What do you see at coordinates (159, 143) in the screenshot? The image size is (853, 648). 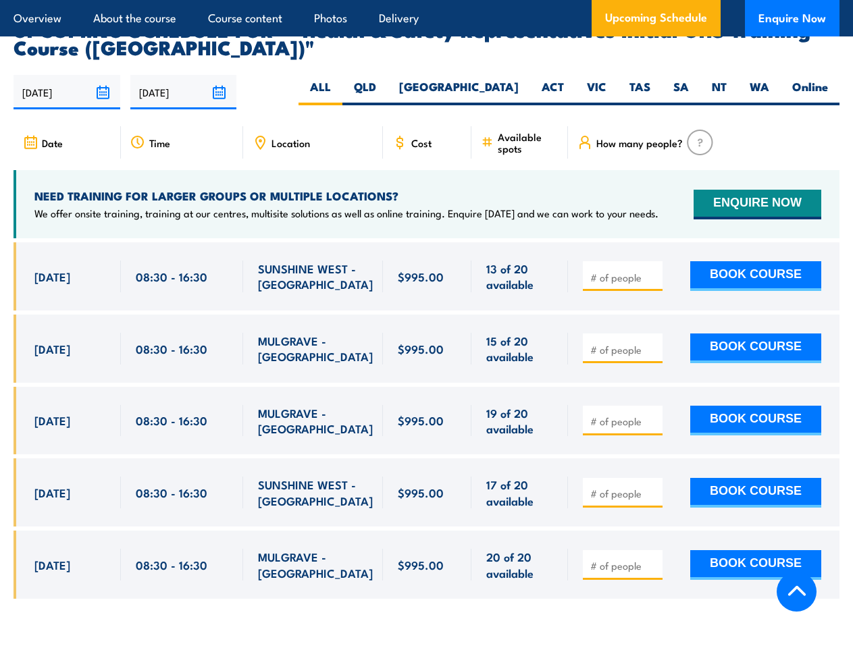 I see `span: Time` at bounding box center [159, 143].